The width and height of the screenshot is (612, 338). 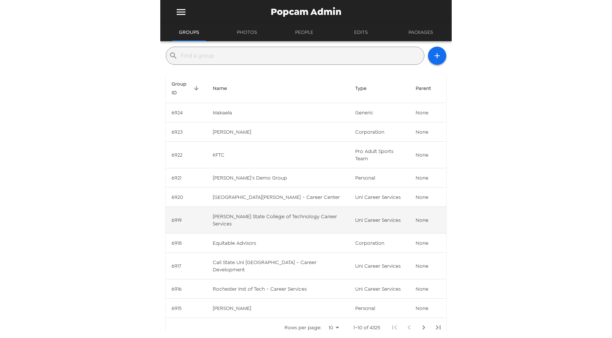 What do you see at coordinates (186, 308) in the screenshot?
I see `td: 6915` at bounding box center [186, 308].